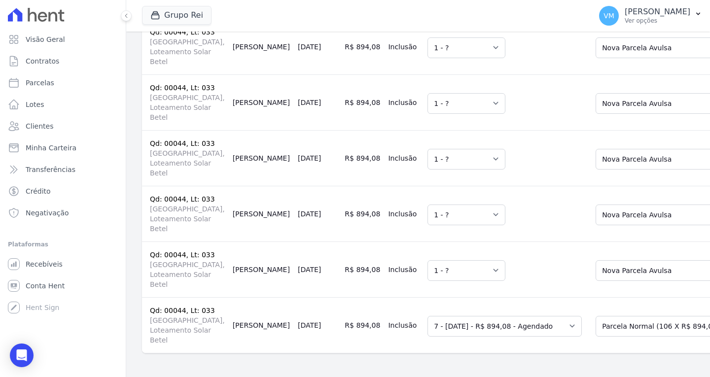 This screenshot has width=710, height=377. What do you see at coordinates (38, 191) in the screenshot?
I see `span: Crédito` at bounding box center [38, 191].